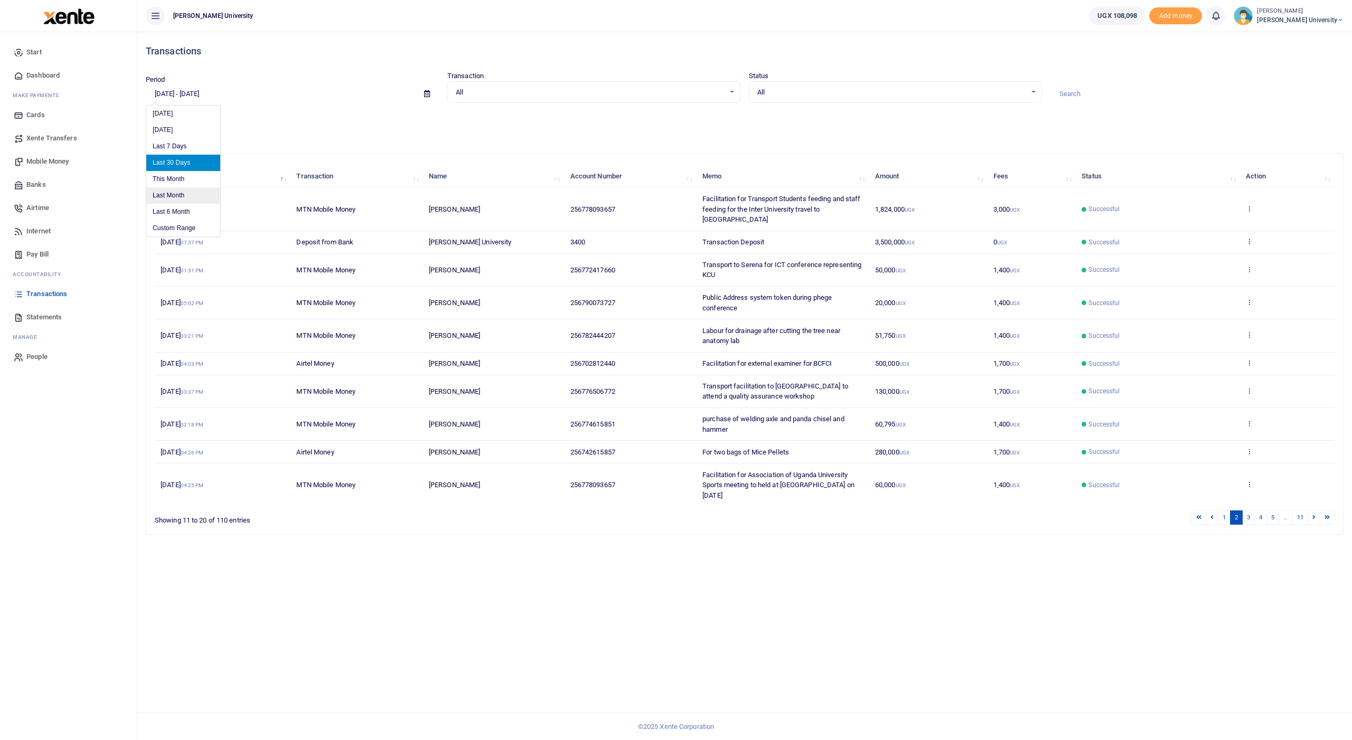 The width and height of the screenshot is (1352, 740). I want to click on li: Toup your wallet, so click(1176, 16).